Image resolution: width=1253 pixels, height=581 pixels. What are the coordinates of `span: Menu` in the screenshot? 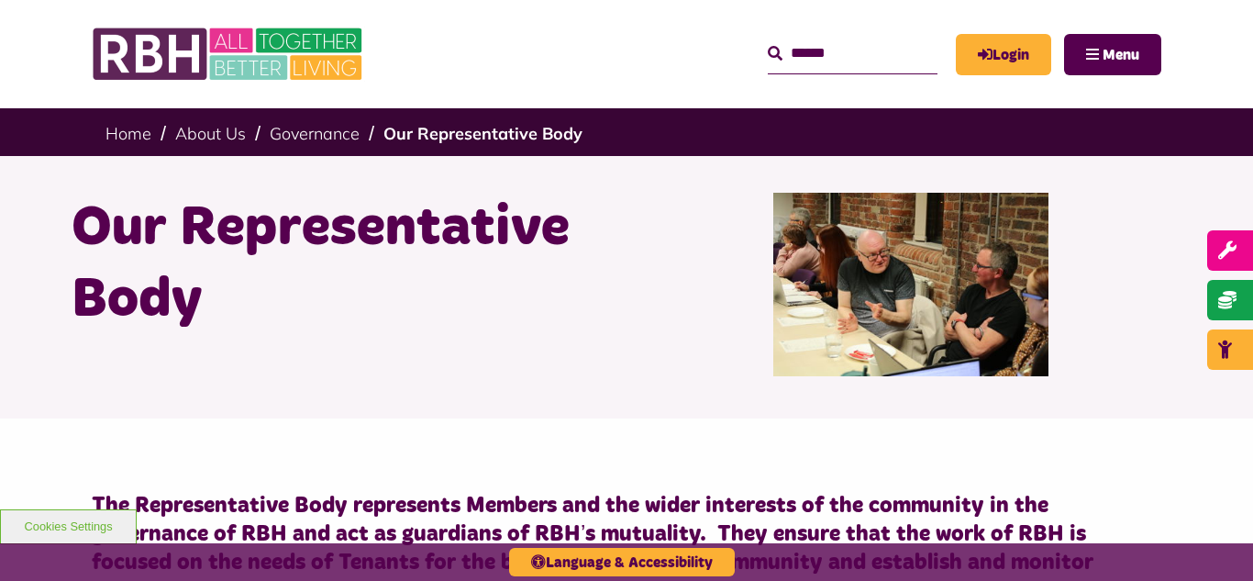 It's located at (1121, 55).